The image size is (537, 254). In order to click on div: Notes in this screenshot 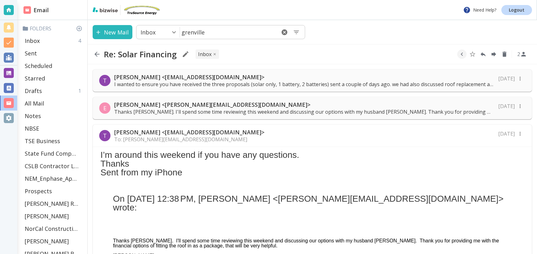, I will do `click(53, 116)`.